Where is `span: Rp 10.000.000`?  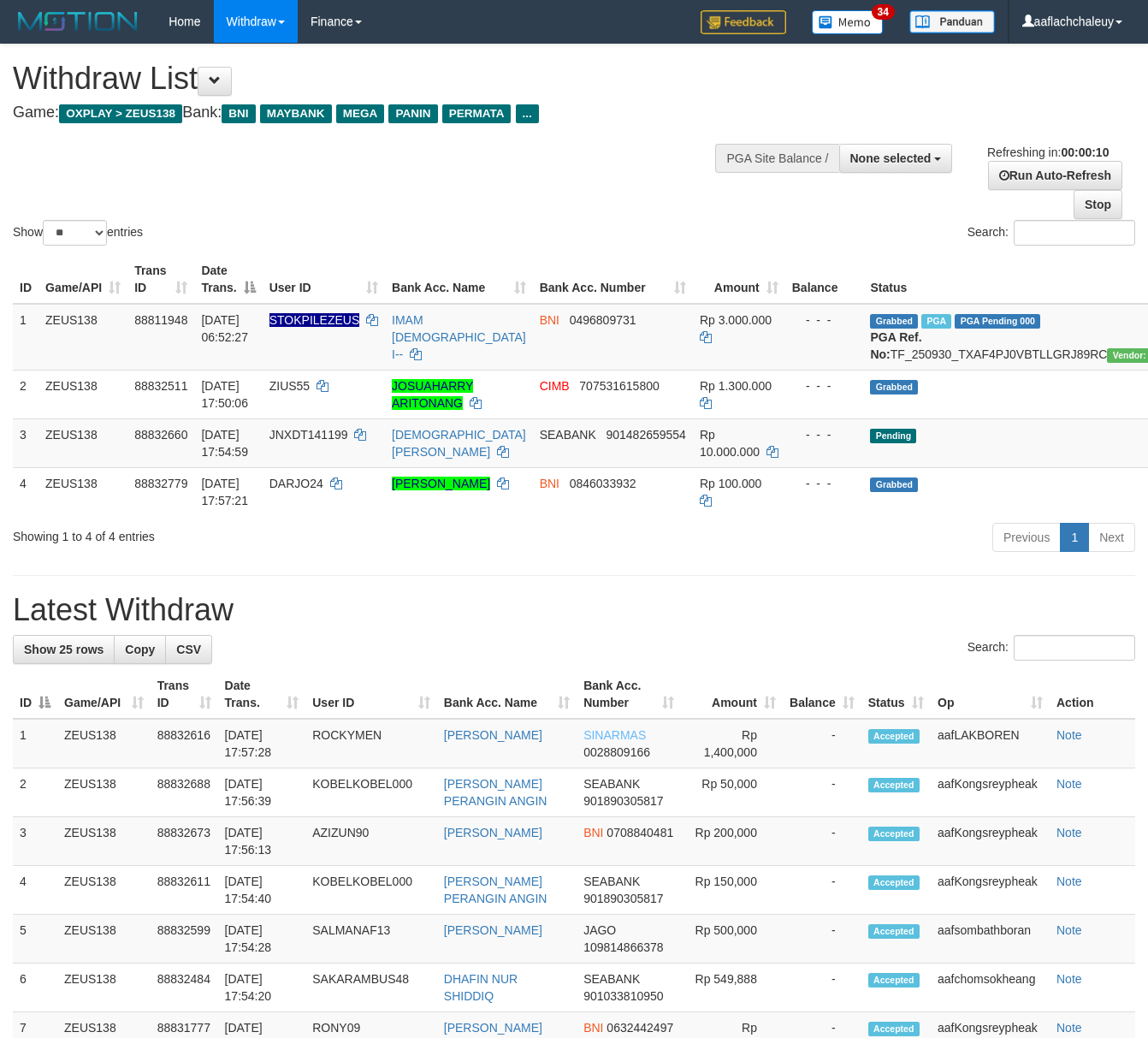
span: Rp 10.000.000 is located at coordinates (730, 443).